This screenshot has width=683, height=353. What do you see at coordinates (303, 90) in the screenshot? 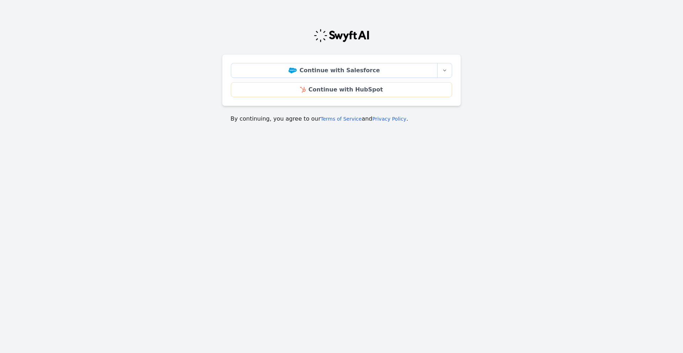
I see `img: HubSpot` at bounding box center [303, 90].